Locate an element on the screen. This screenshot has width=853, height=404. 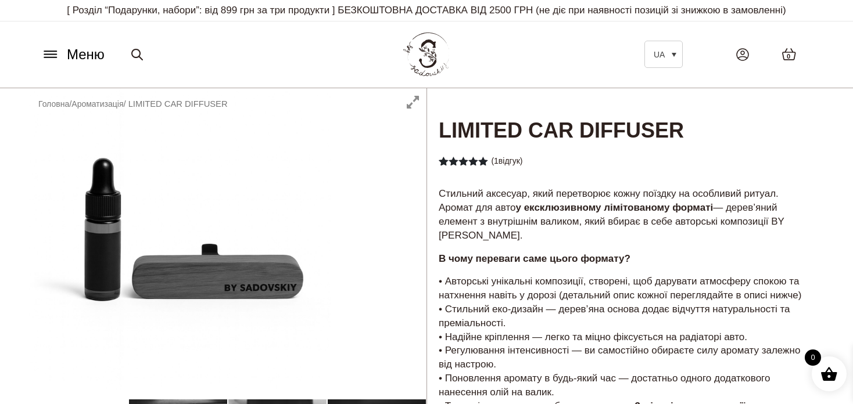
strong: у ексклюзивному лімітованому форматі is located at coordinates (614, 207).